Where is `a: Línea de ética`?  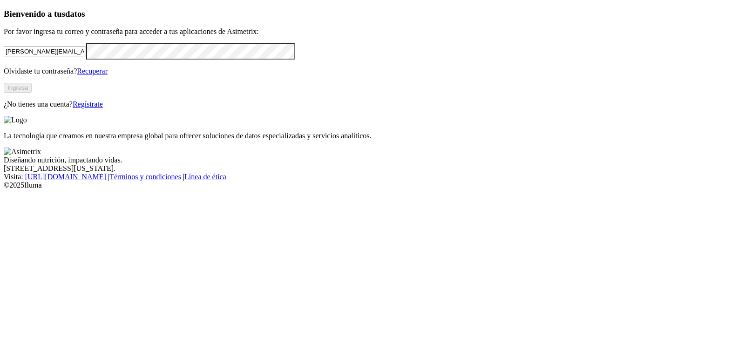
a: Línea de ética is located at coordinates (205, 177).